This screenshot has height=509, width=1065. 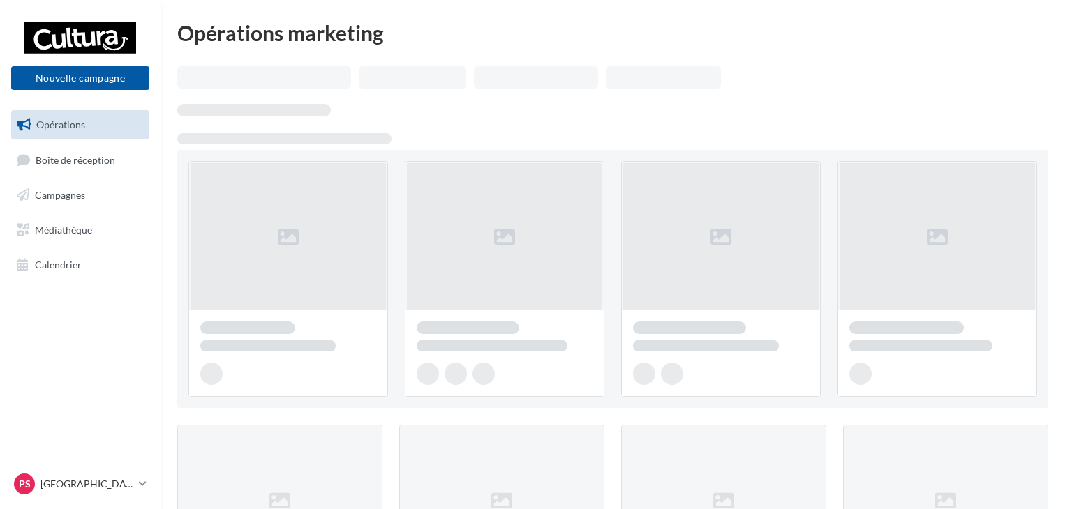 What do you see at coordinates (80, 125) in the screenshot?
I see `a: Opérations` at bounding box center [80, 125].